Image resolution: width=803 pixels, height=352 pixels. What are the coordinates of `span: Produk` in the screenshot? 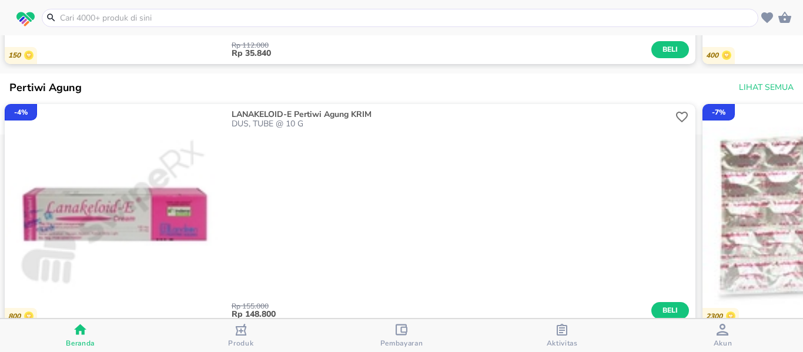 It's located at (240, 343).